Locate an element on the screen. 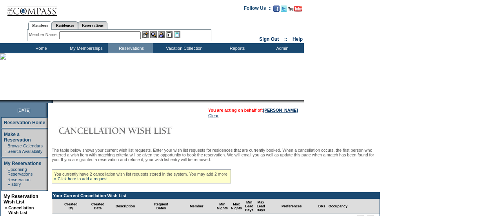  img: View is located at coordinates (153, 34).